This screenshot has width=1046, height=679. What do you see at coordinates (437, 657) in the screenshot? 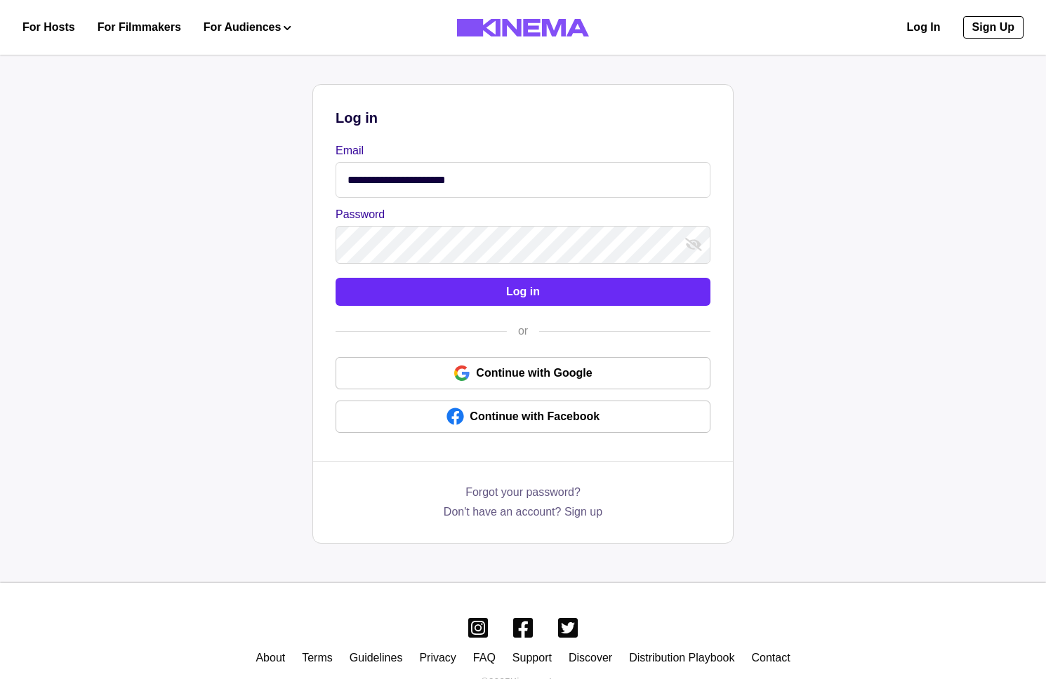
I see `a: Privacy` at bounding box center [437, 657].